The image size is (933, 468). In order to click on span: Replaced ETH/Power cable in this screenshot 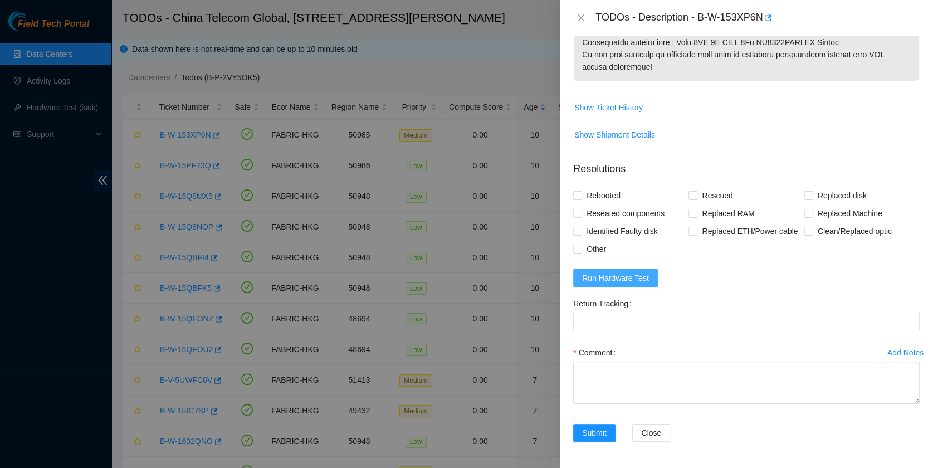, I will do `click(750, 231)`.